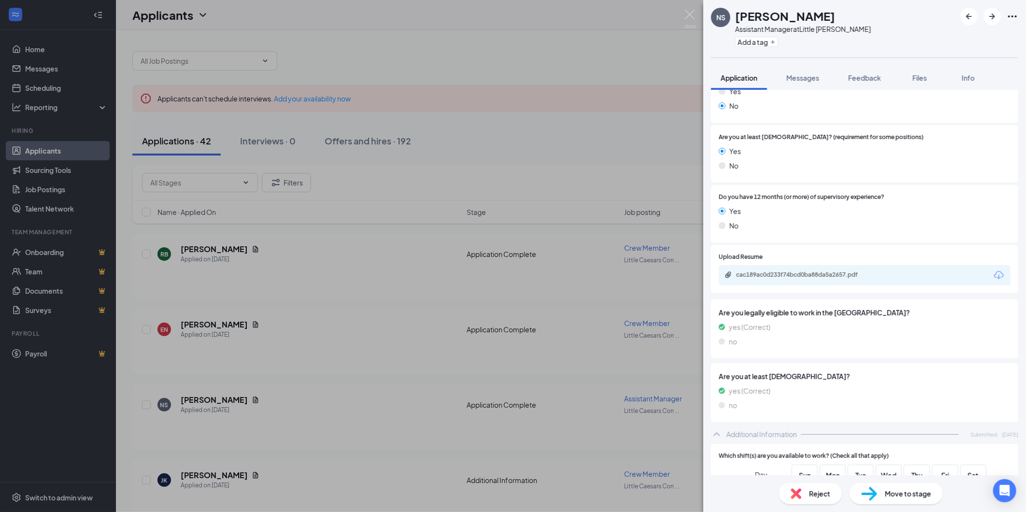  What do you see at coordinates (985, 434) in the screenshot?
I see `span: Submitted:` at bounding box center [985, 434].